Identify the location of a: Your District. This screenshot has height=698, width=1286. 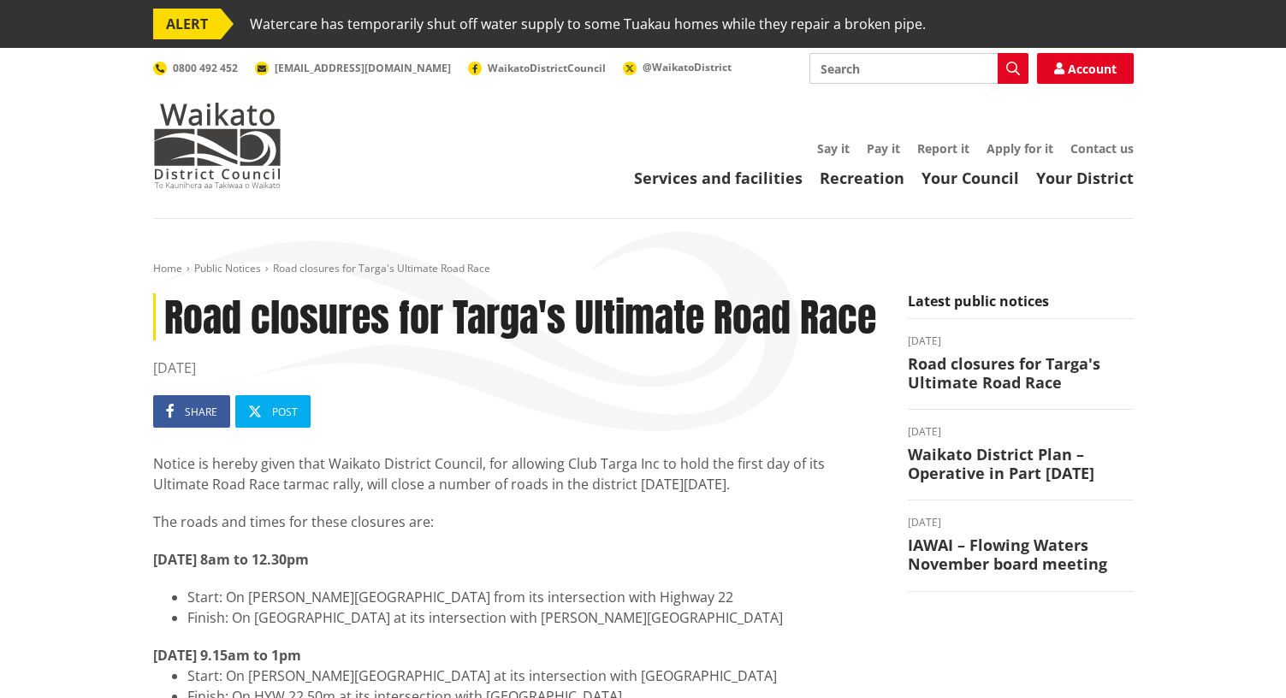
(1085, 178).